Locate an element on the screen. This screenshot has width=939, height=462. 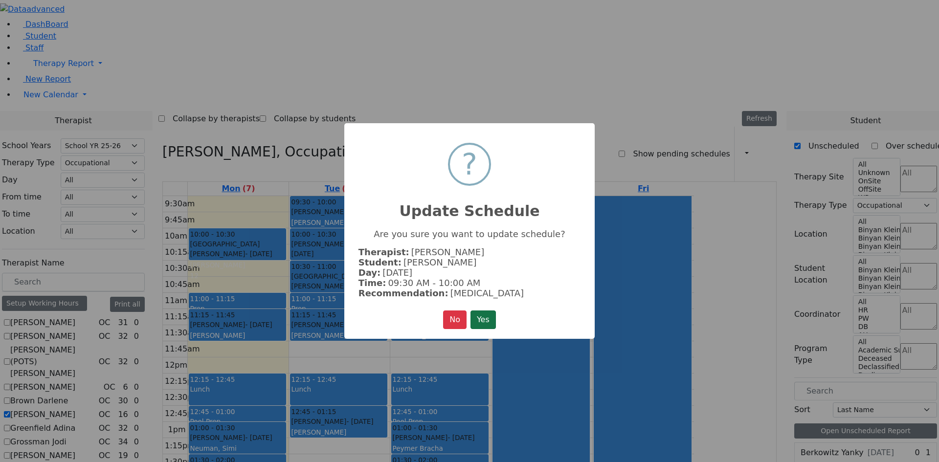
button: No is located at coordinates (455, 320).